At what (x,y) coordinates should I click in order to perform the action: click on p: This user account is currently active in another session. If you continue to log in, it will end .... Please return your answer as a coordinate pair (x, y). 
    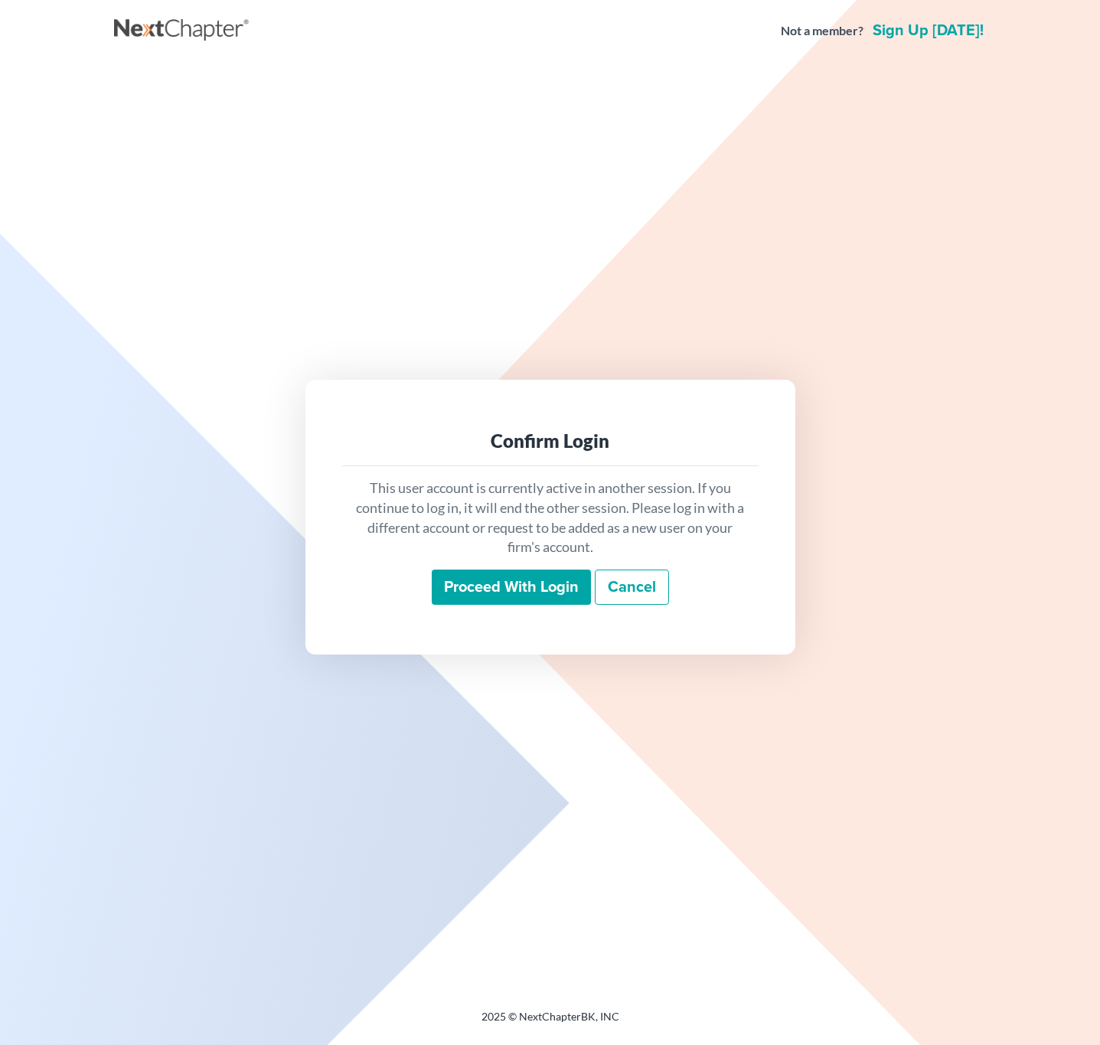
    Looking at the image, I should click on (550, 517).